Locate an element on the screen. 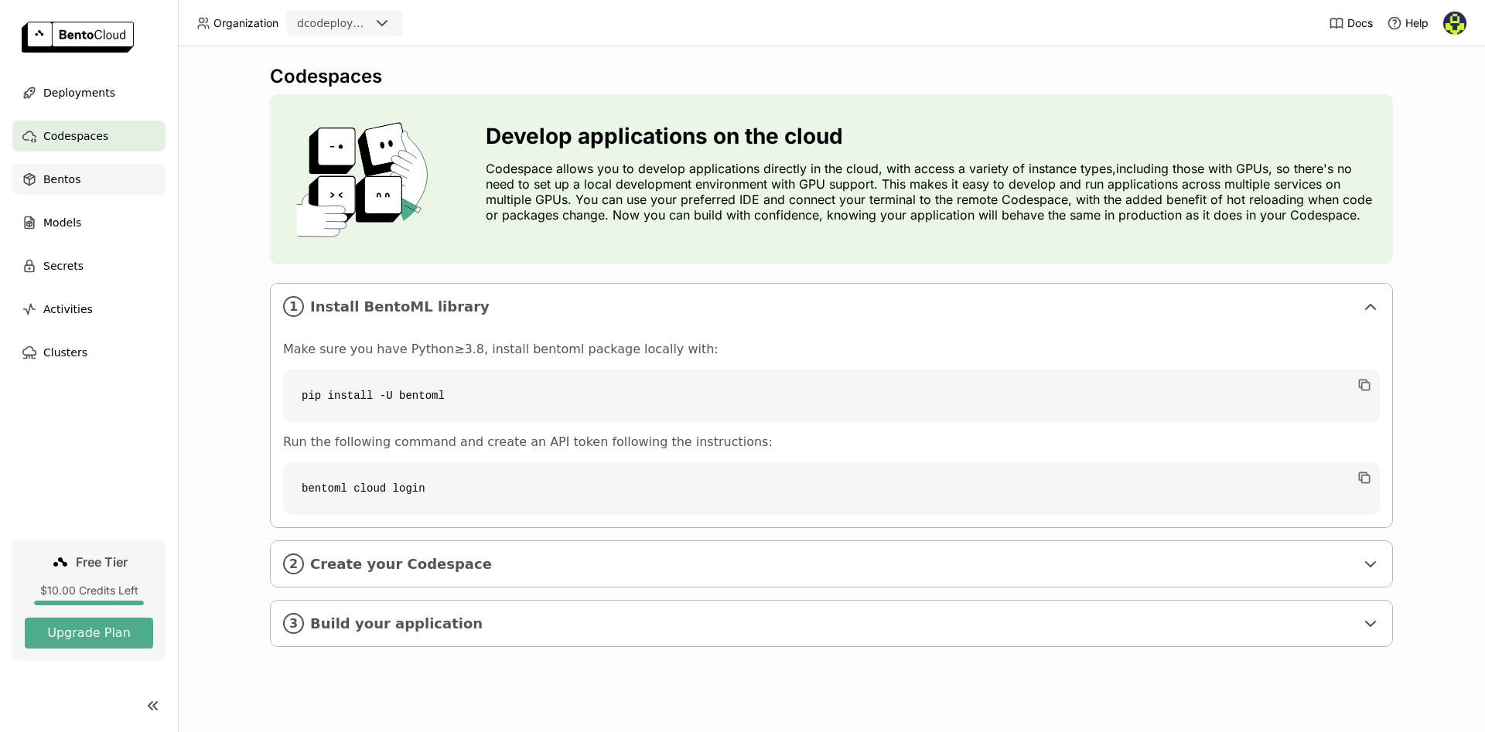 This screenshot has height=732, width=1485. a: Models is located at coordinates (89, 223).